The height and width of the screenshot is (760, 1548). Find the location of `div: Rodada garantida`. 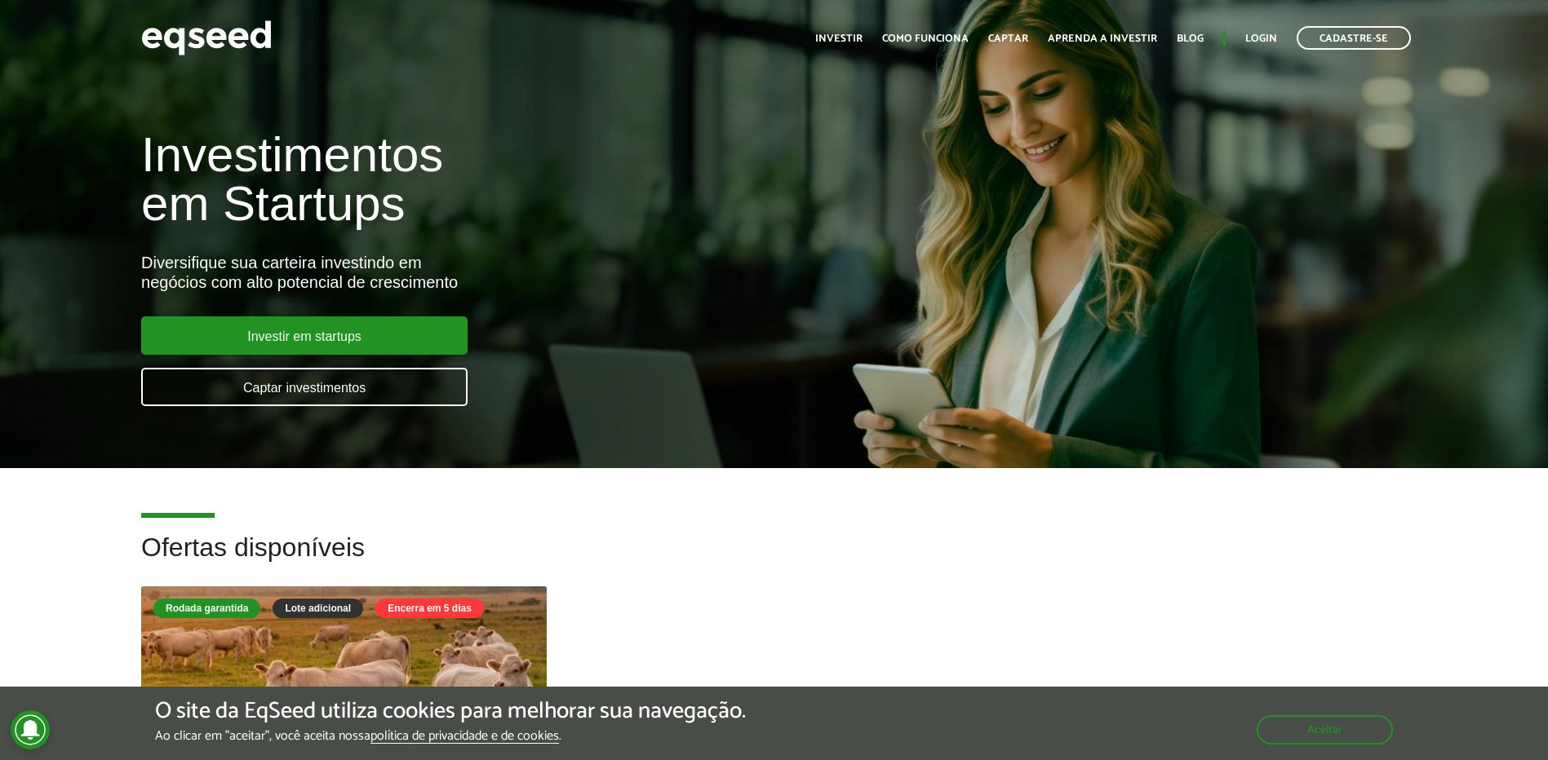

div: Rodada garantida is located at coordinates (206, 609).